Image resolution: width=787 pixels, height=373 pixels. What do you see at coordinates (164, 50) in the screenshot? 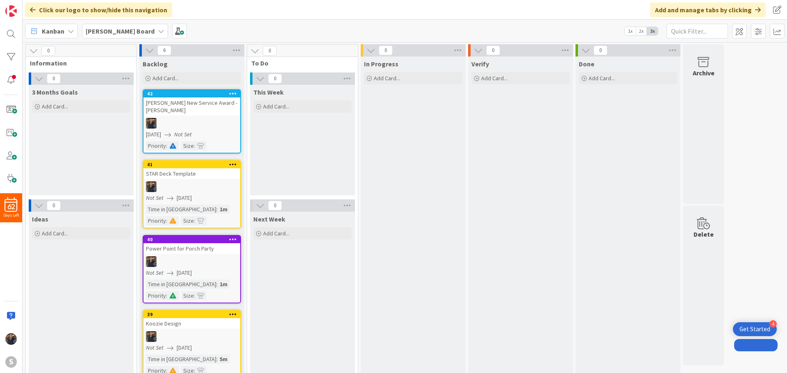
I see `span: 6` at bounding box center [164, 50].